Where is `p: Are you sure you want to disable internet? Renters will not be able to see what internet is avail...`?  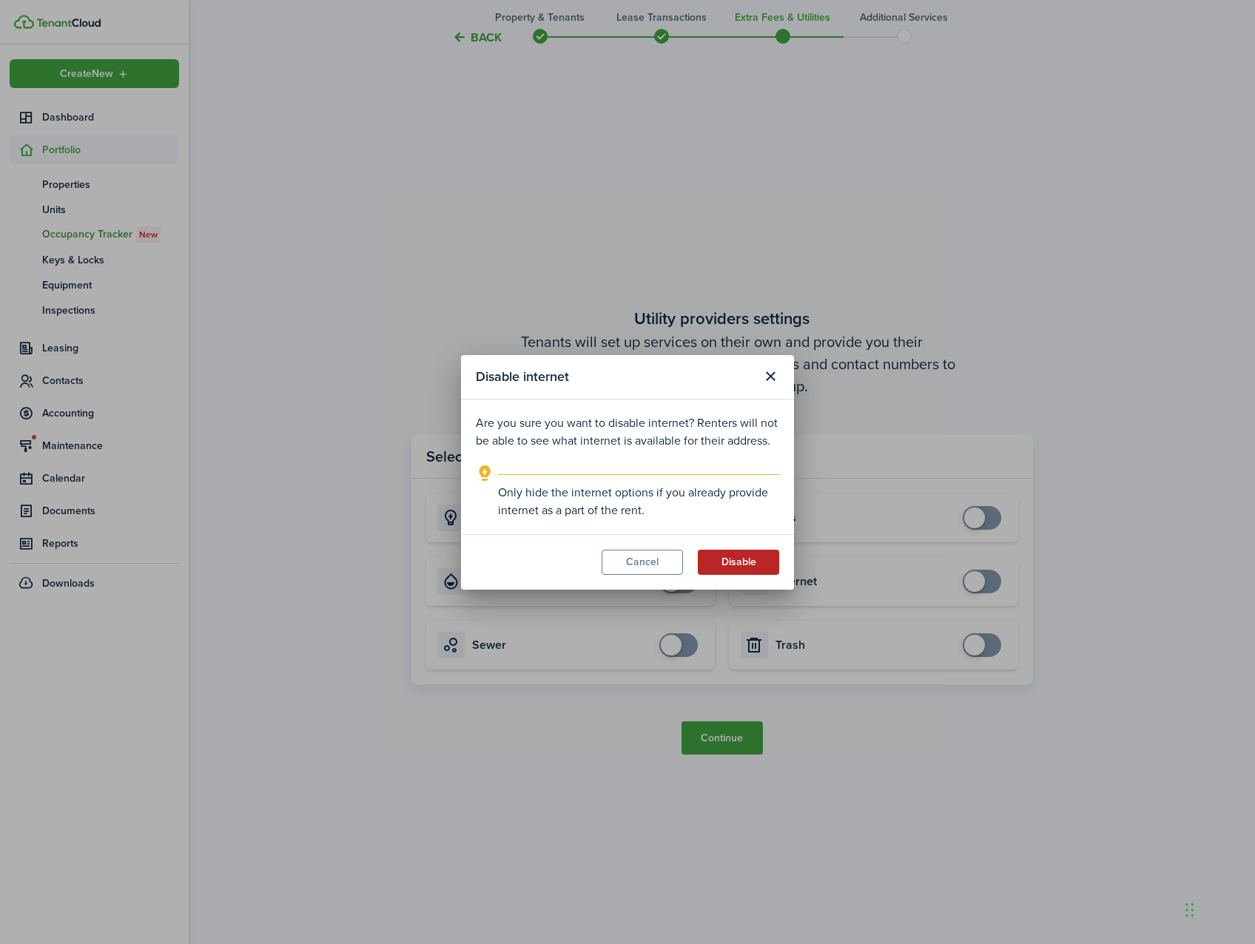
p: Are you sure you want to disable internet? Renters will not be able to see what internet is avail... is located at coordinates (627, 432).